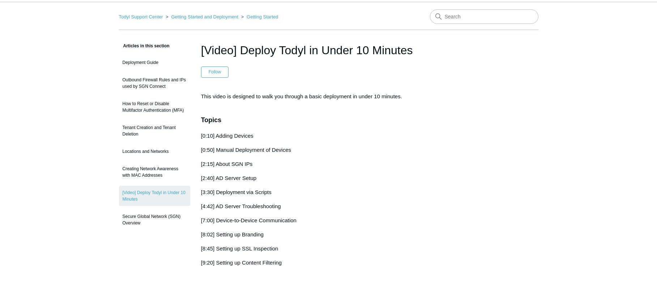 The height and width of the screenshot is (296, 657). I want to click on a: Deployment Guide, so click(154, 63).